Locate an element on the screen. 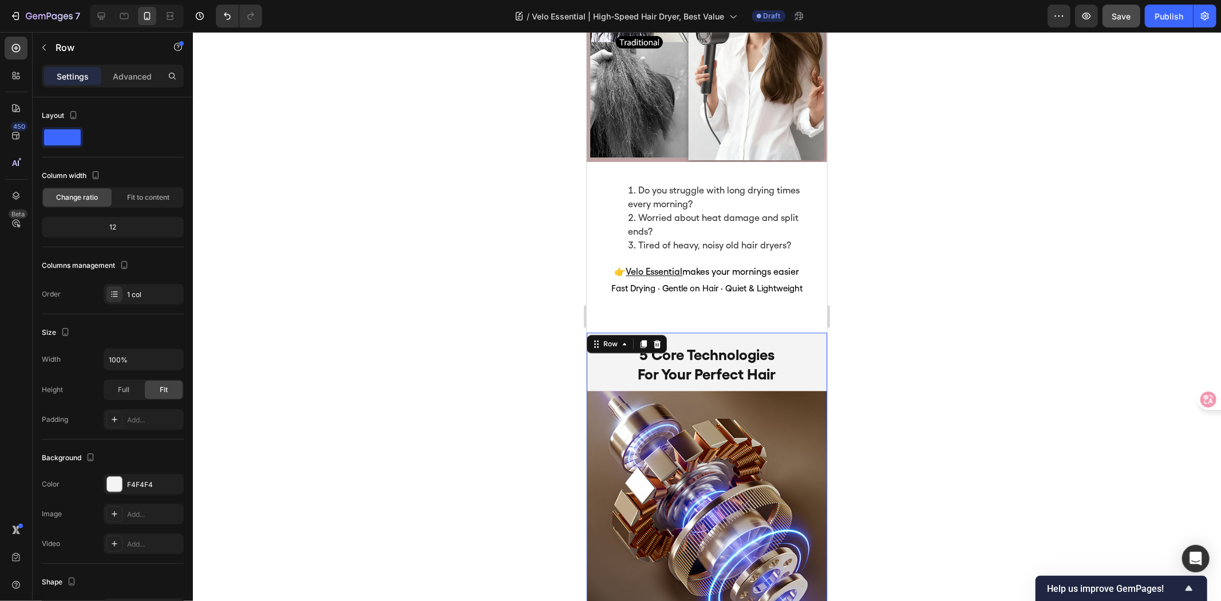 Image resolution: width=1221 pixels, height=601 pixels. div: 12 is located at coordinates (113, 227).